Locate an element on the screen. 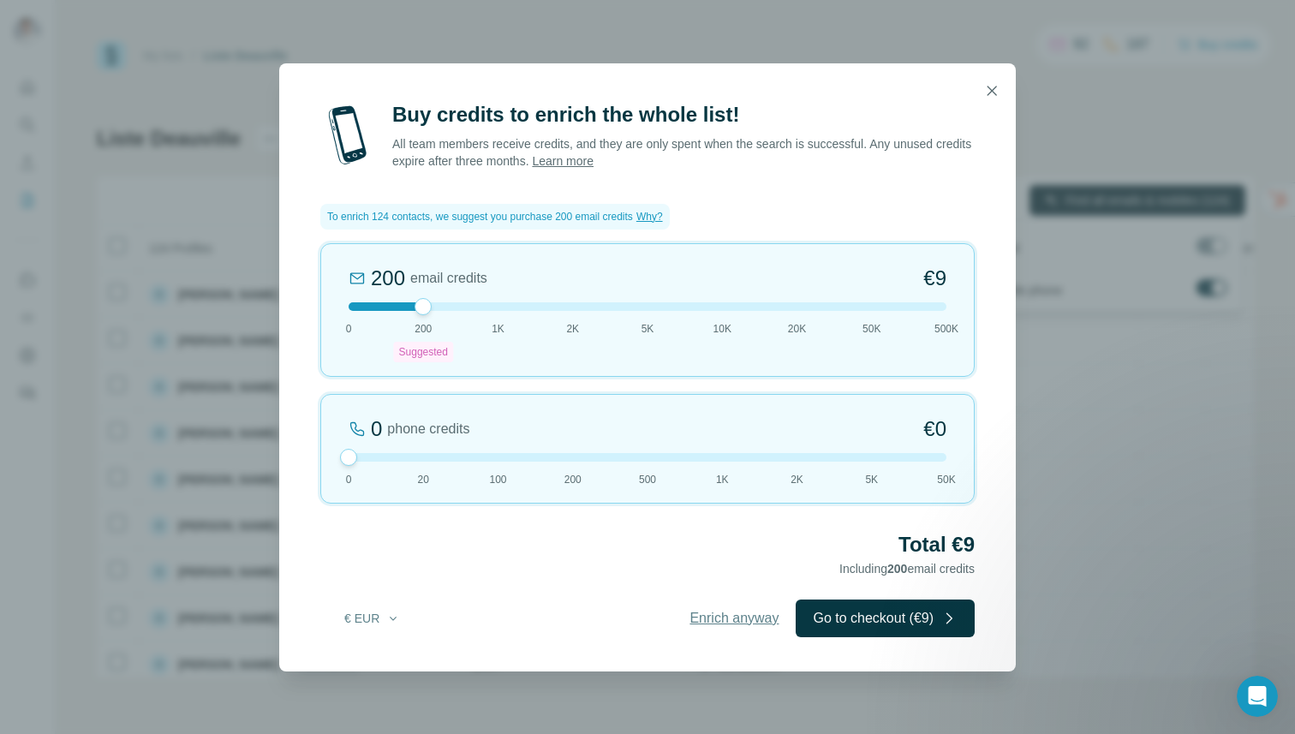 This screenshot has height=734, width=1295. span: €0 is located at coordinates (934, 429).